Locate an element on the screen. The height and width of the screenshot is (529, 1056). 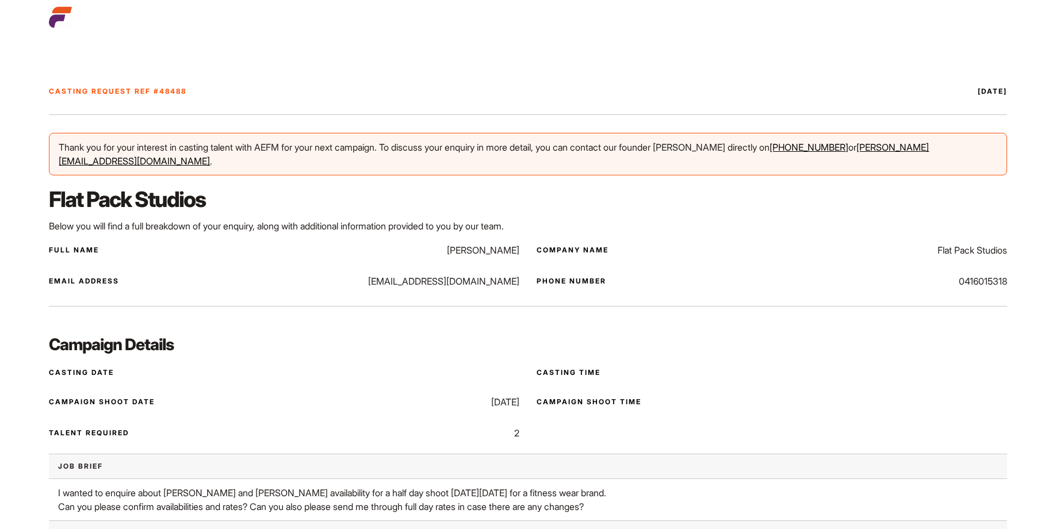
p: Talent Required is located at coordinates (89, 433).